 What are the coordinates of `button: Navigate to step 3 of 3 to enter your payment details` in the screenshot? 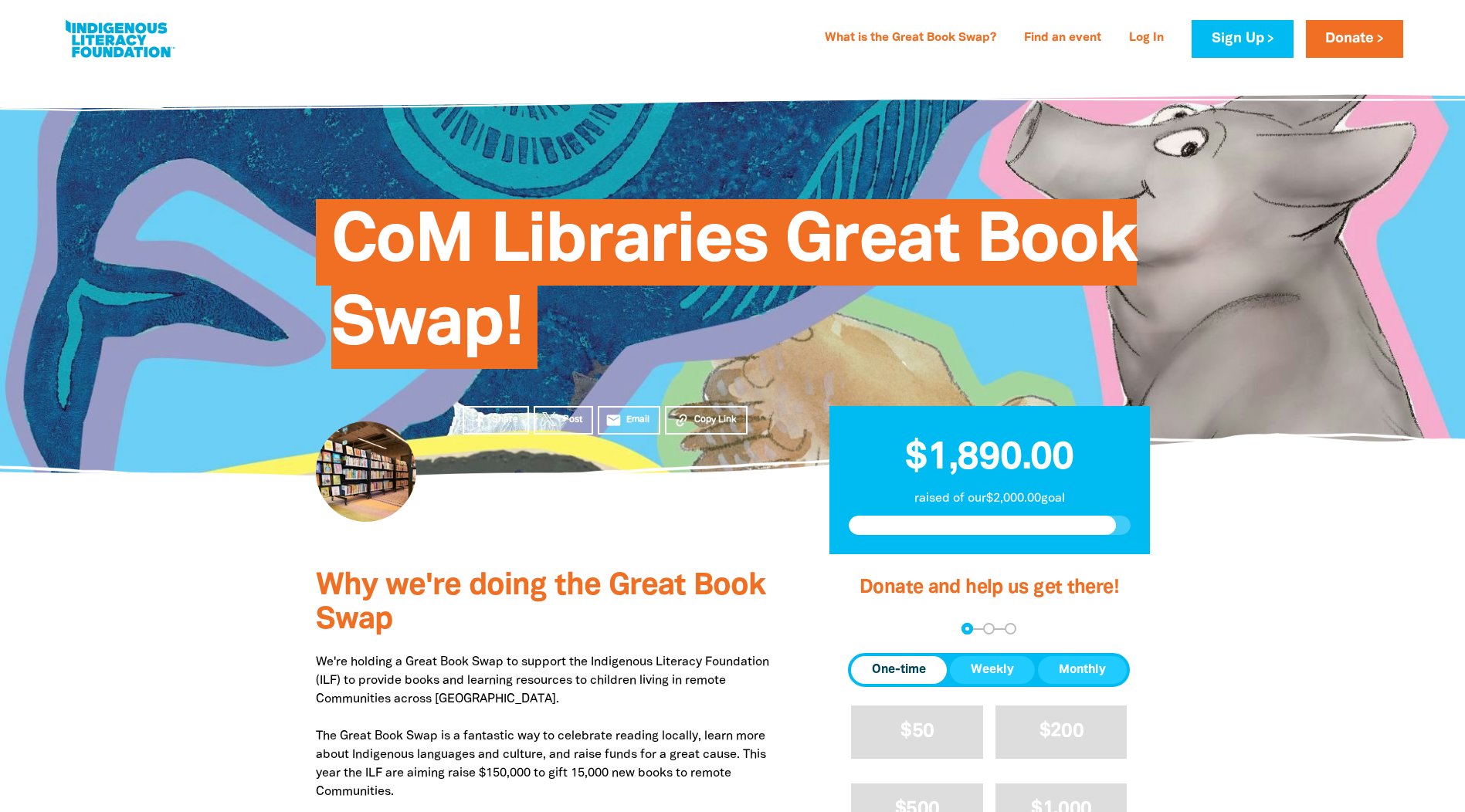 It's located at (1010, 629).